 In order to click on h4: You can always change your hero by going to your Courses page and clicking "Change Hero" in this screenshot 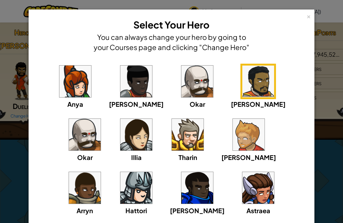, I will do `click(171, 42)`.